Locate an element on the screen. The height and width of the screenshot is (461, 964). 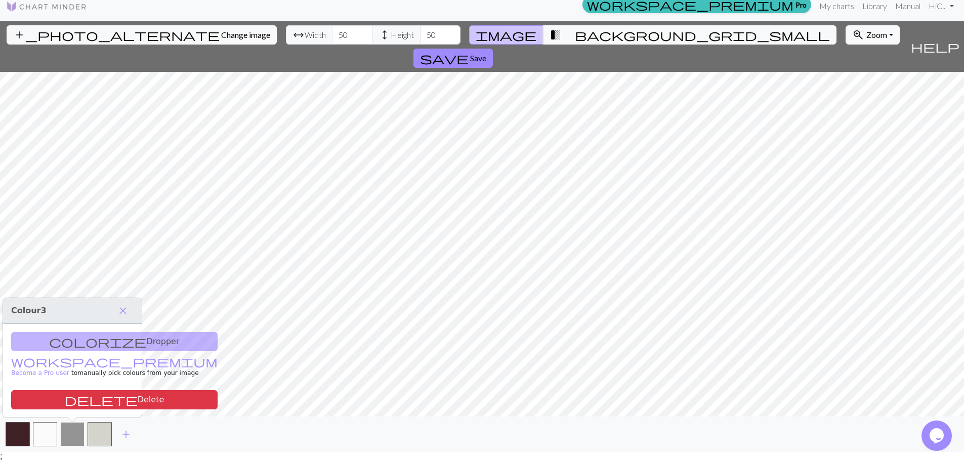
span: Width is located at coordinates (315, 35).